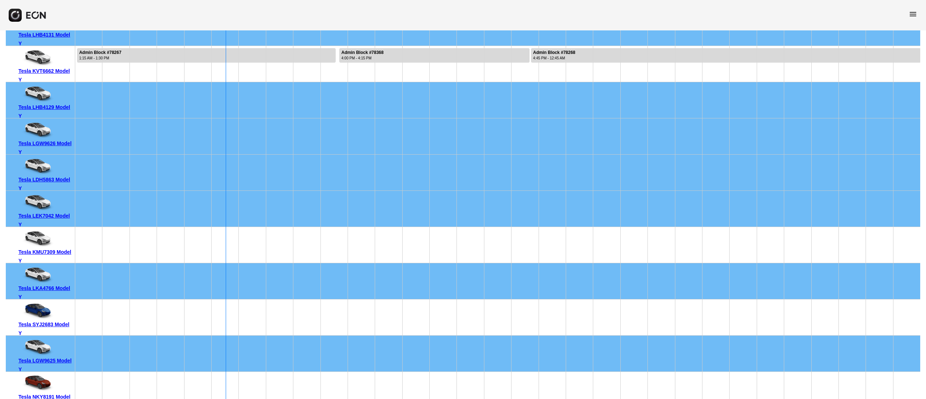 This screenshot has height=399, width=926. I want to click on div: Tesla LKA4766 Model Y, so click(45, 292).